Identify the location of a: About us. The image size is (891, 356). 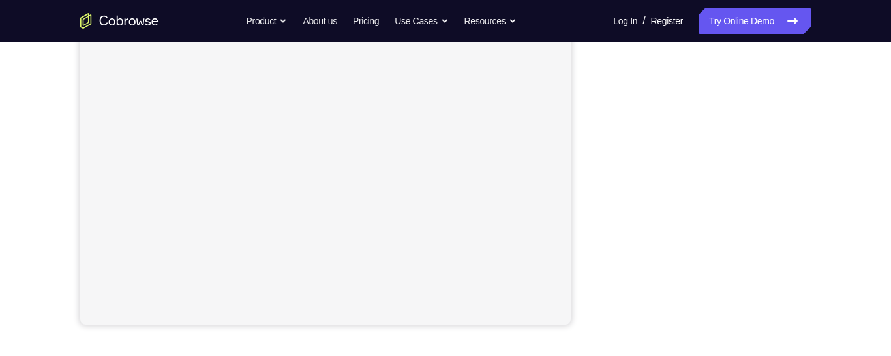
(320, 21).